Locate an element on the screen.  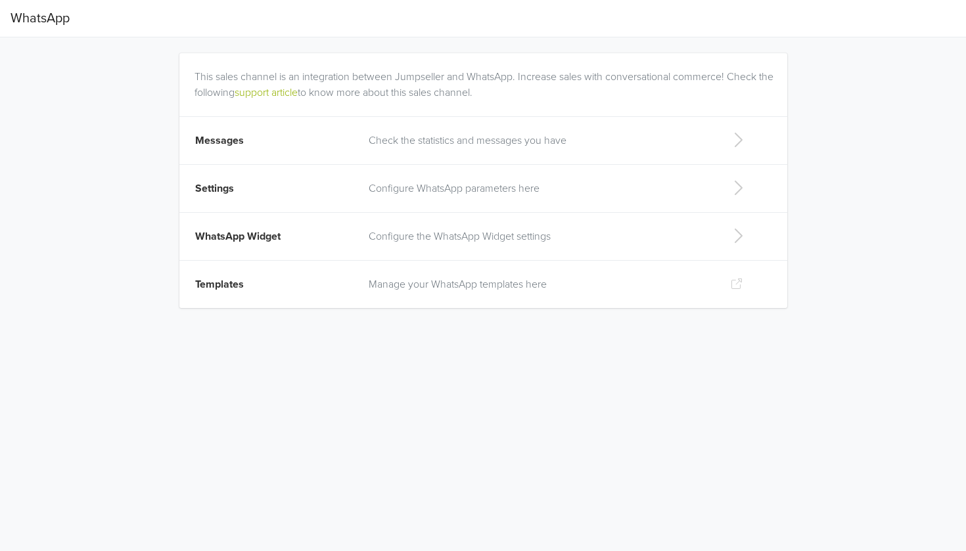
span: WhatsApp is located at coordinates (40, 18).